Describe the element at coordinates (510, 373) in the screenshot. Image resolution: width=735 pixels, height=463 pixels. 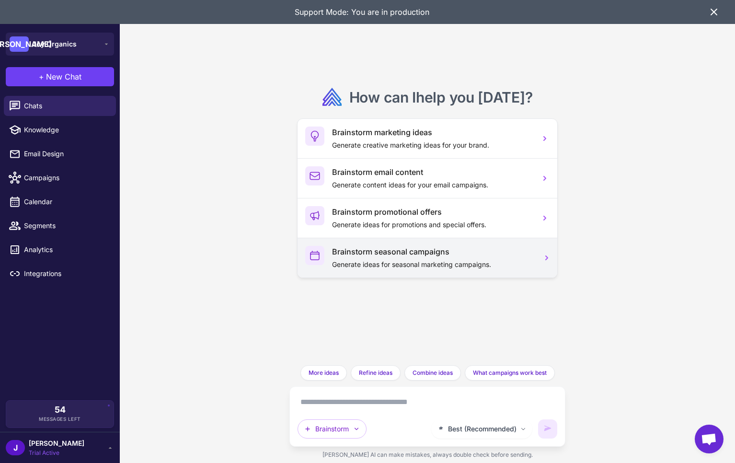
I see `span: What campaigns work best` at that location.